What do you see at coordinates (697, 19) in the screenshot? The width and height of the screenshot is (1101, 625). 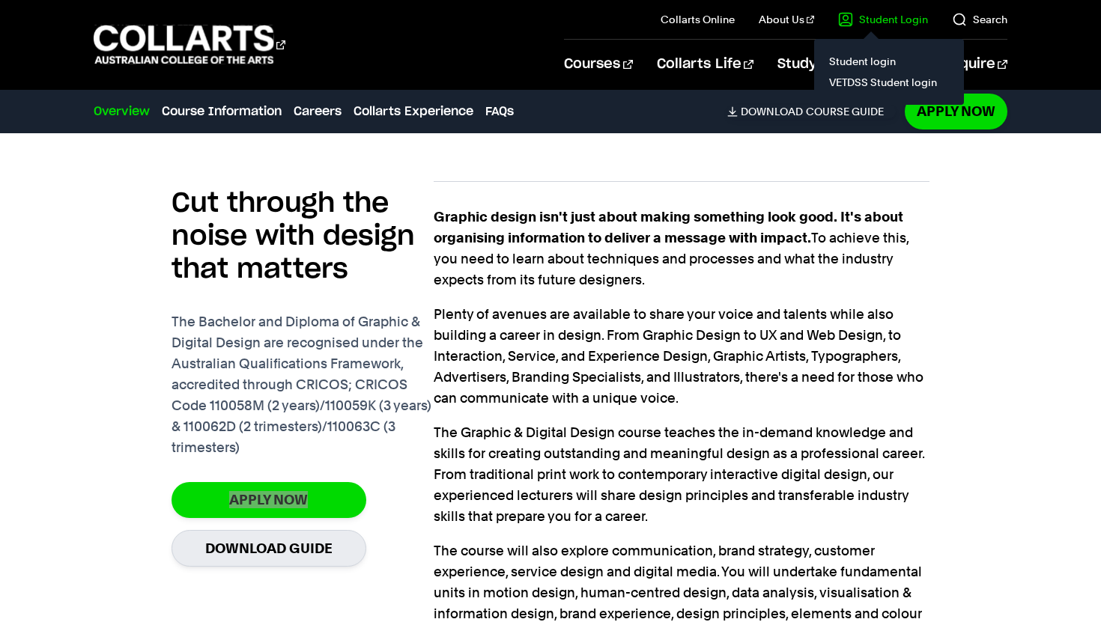 I see `a: Collarts Online` at bounding box center [697, 19].